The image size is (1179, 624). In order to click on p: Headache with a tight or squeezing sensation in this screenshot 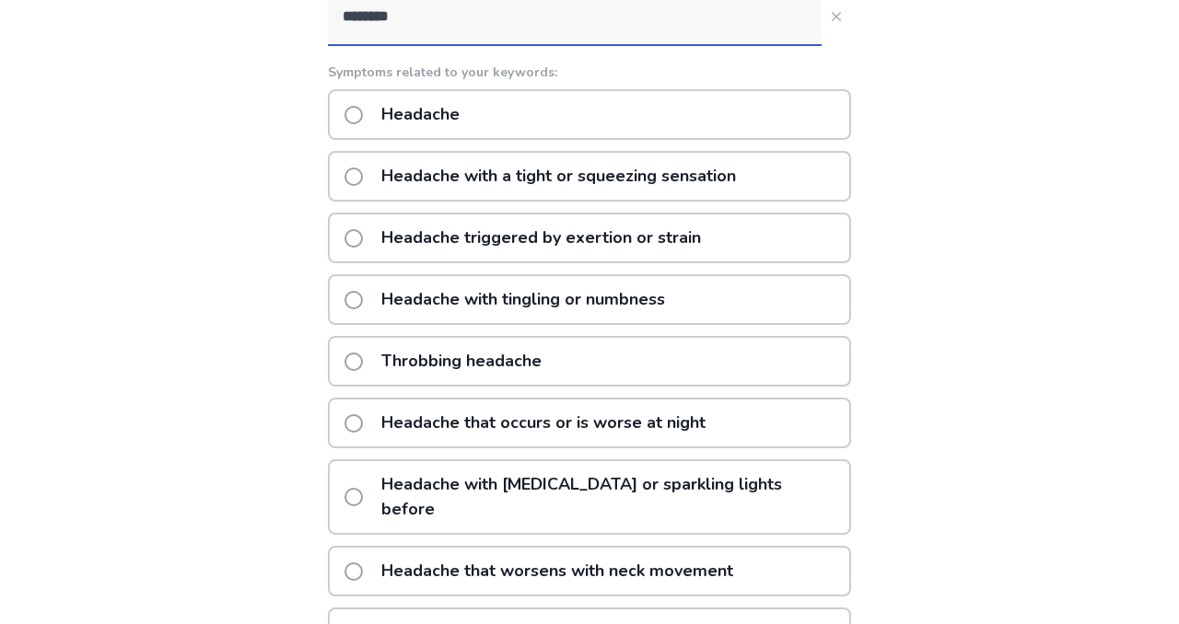, I will do `click(558, 176)`.